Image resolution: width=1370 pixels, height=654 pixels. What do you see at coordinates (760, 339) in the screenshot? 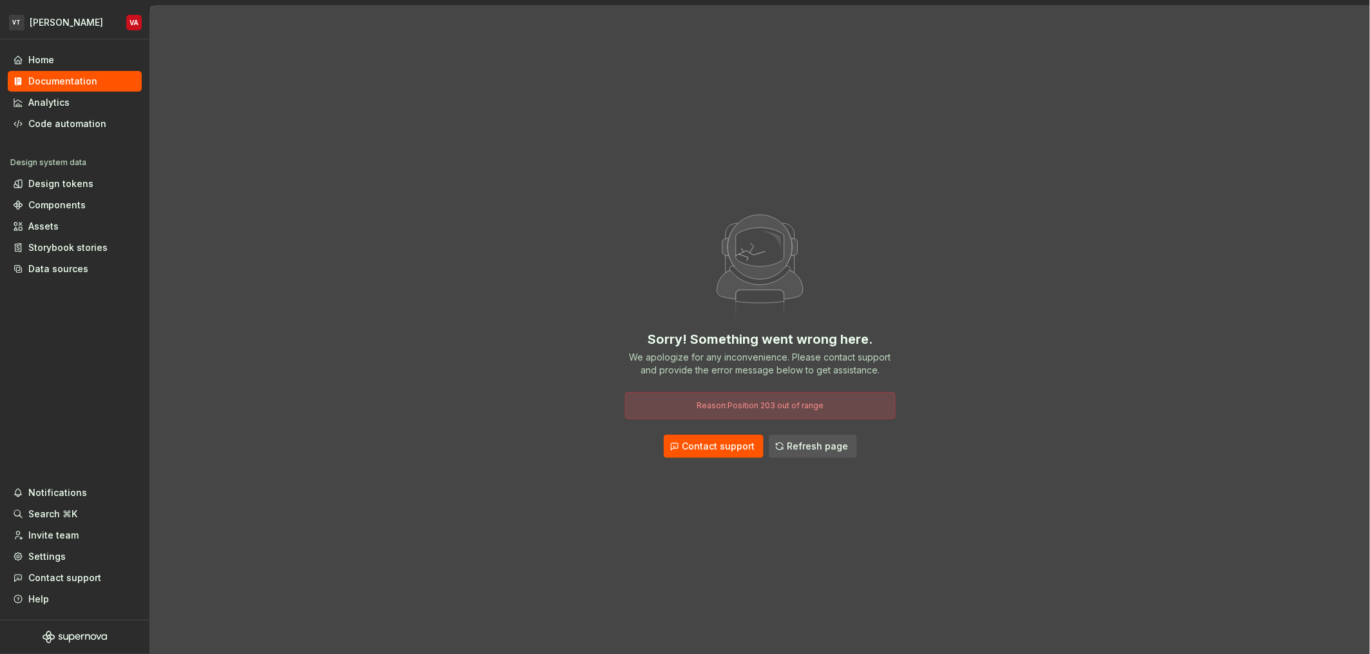
I see `div: Sorry! Something went wrong here.` at bounding box center [760, 339].